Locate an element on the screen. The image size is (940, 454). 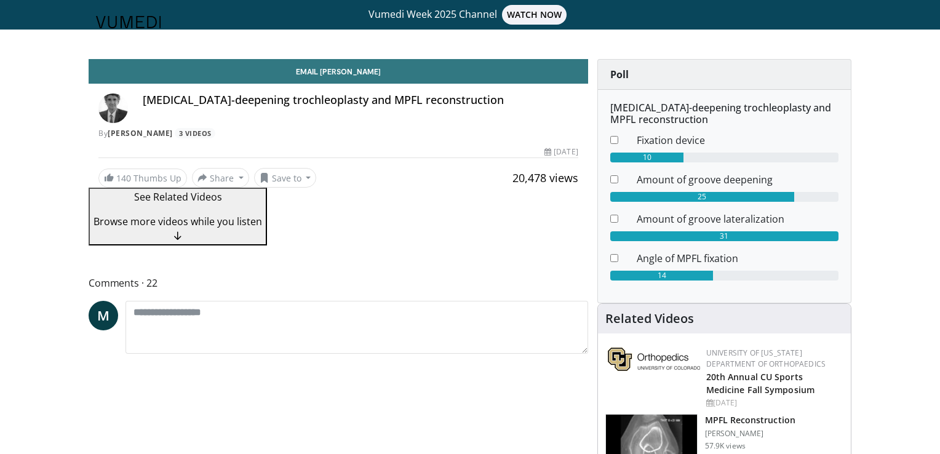
dd: Amount of groove lateralization is located at coordinates (737, 219).